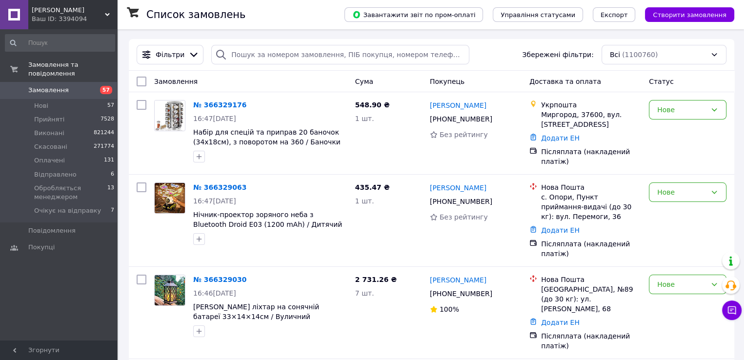 The width and height of the screenshot is (744, 360). I want to click on span: 131, so click(109, 160).